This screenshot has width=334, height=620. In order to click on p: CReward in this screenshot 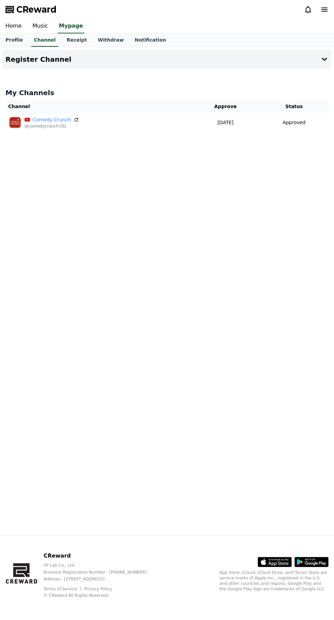, I will do `click(101, 555)`.